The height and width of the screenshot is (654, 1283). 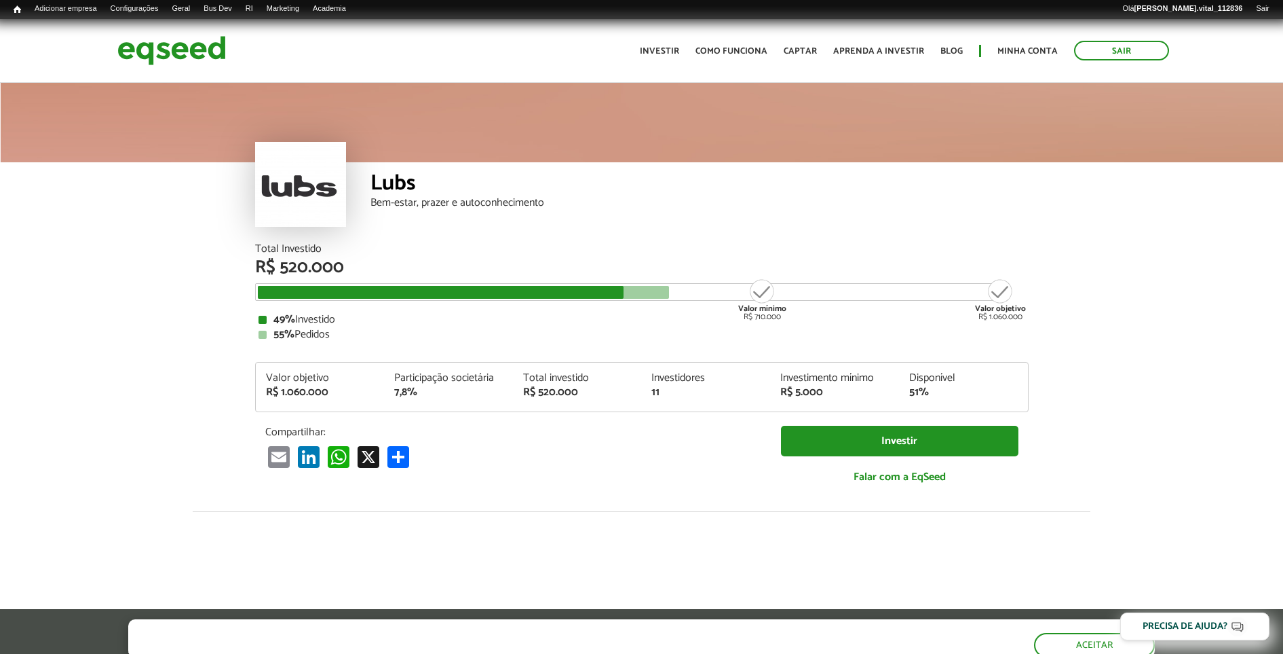 I want to click on a: Compartilhar, so click(x=398, y=456).